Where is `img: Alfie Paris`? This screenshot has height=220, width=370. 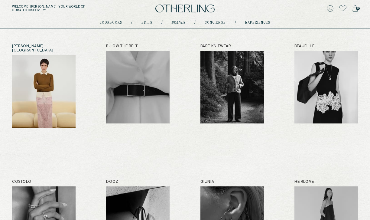
img: Alfie Paris is located at coordinates (44, 91).